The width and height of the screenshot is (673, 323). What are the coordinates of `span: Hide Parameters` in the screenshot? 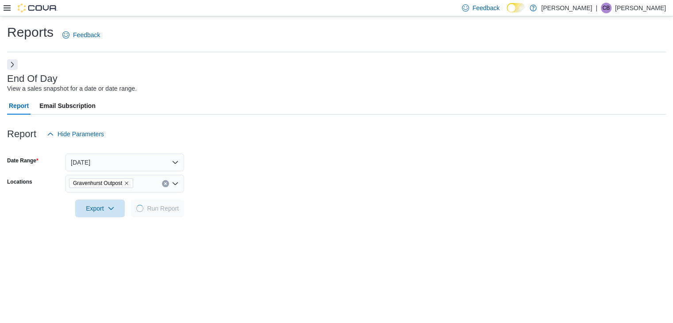 It's located at (80, 134).